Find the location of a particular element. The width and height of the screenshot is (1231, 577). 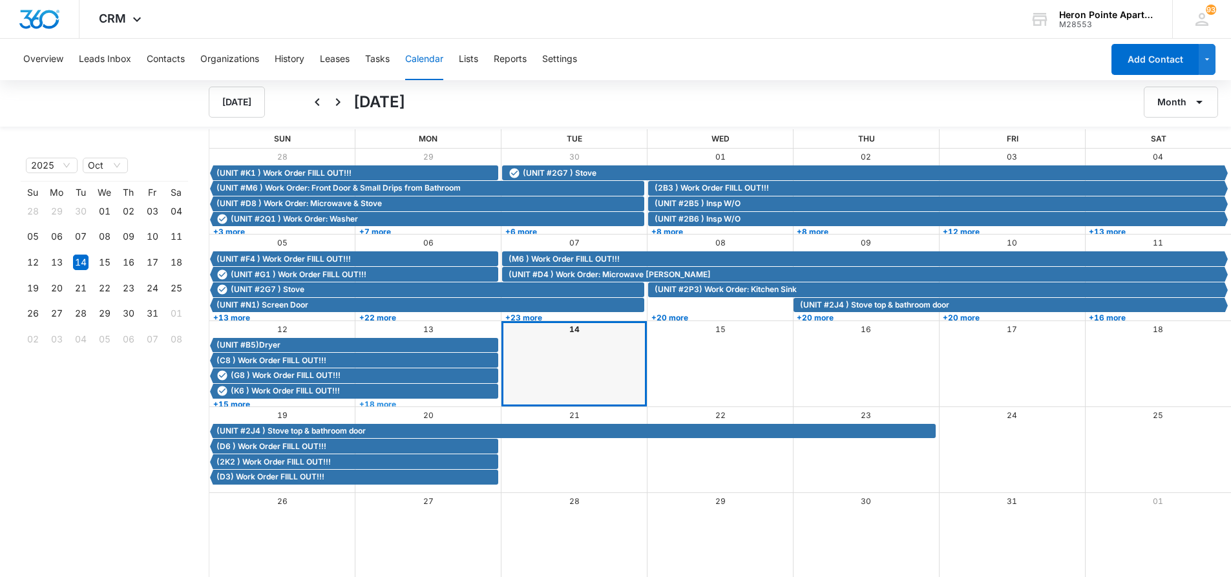

span: (G8 ) Work Order FIILL OUT!!! is located at coordinates (286, 376).